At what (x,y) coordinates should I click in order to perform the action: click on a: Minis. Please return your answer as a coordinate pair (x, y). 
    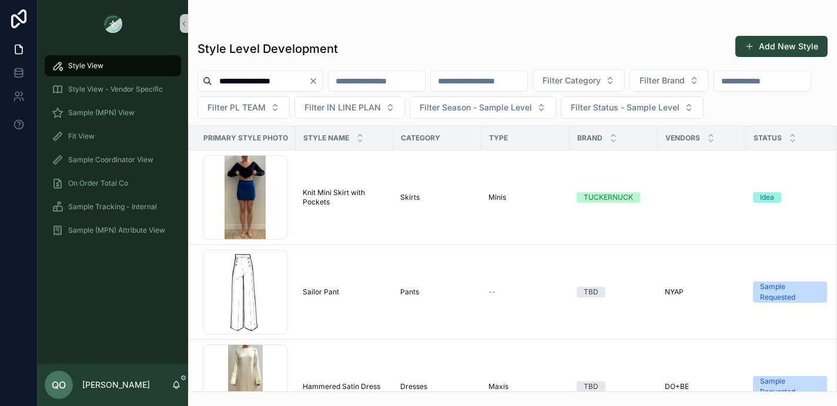
    Looking at the image, I should click on (526, 198).